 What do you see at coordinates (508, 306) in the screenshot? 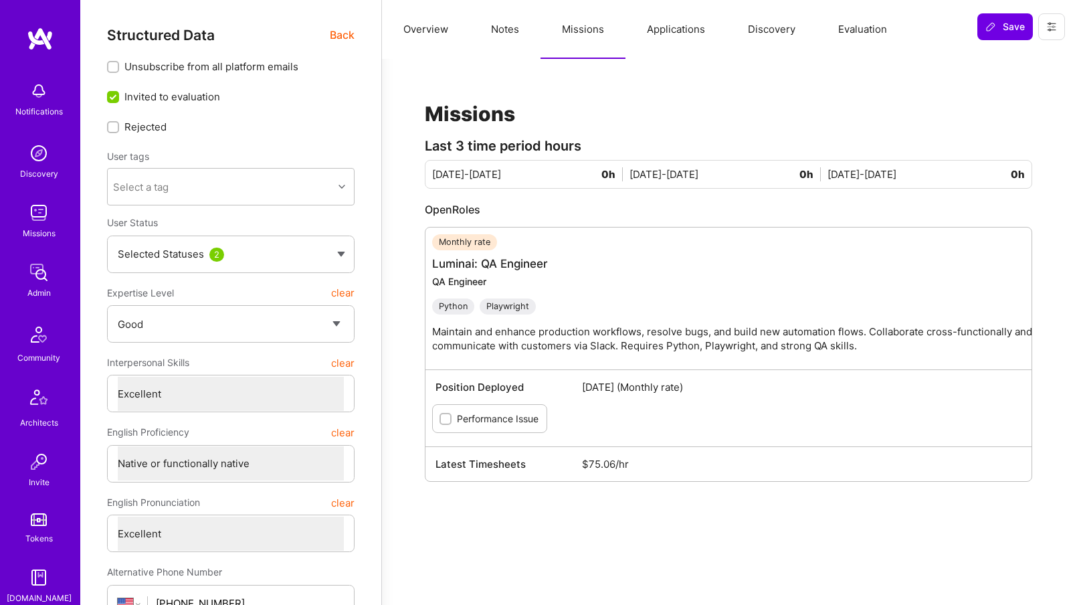
I see `div: Playwright` at bounding box center [508, 306].